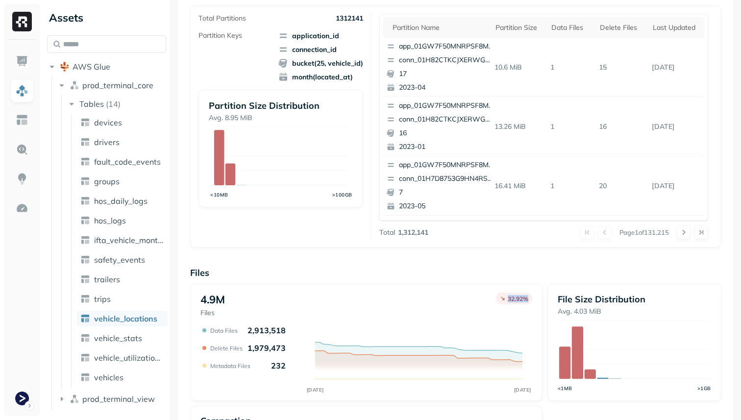 This screenshot has height=420, width=741. I want to click on img: Ryft, so click(22, 22).